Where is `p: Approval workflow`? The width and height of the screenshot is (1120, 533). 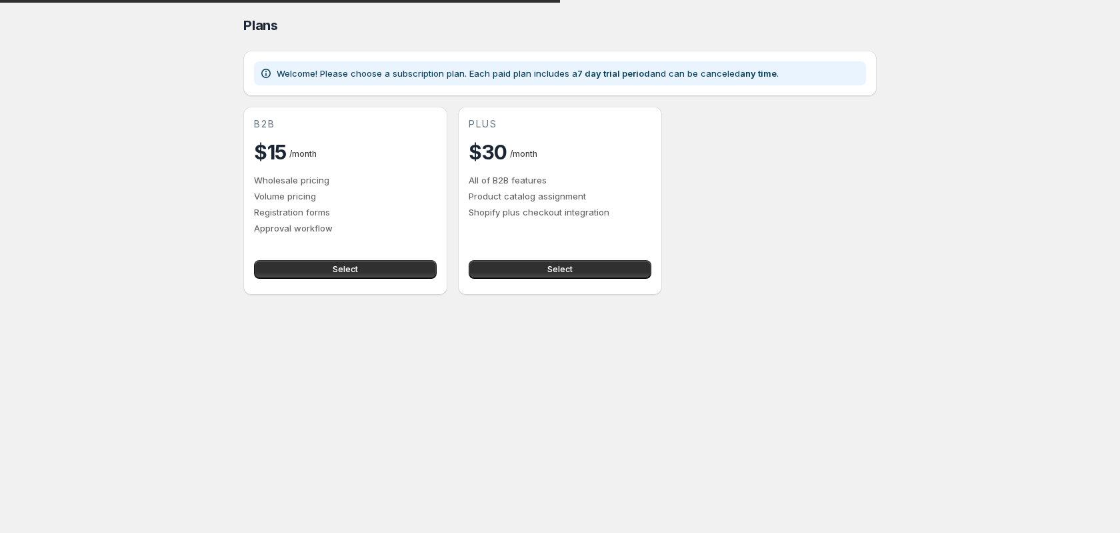
p: Approval workflow is located at coordinates (345, 228).